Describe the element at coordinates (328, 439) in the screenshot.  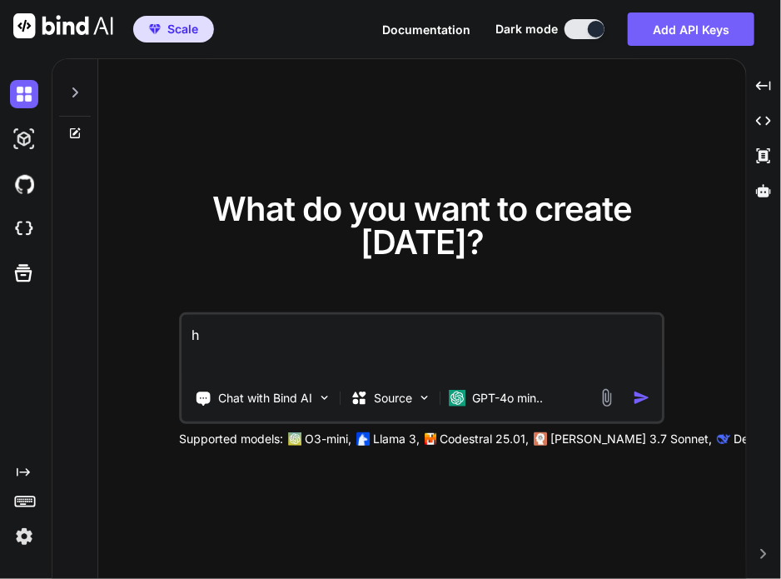
I see `p: O3-mini,` at that location.